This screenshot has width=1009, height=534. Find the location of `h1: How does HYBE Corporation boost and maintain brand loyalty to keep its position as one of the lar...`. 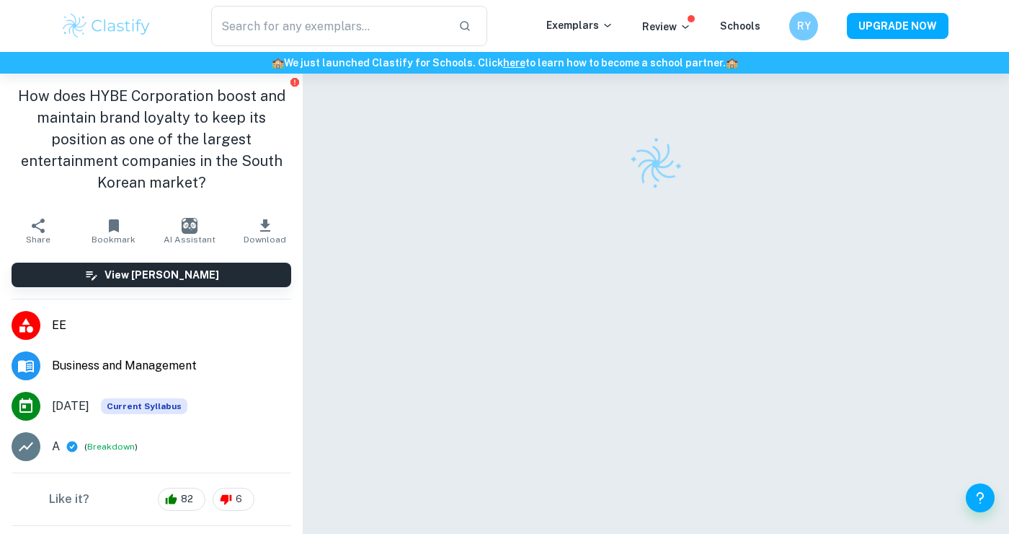

h1: How does HYBE Corporation boost and maintain brand loyalty to keep its position as one of the lar... is located at coordinates (151, 139).